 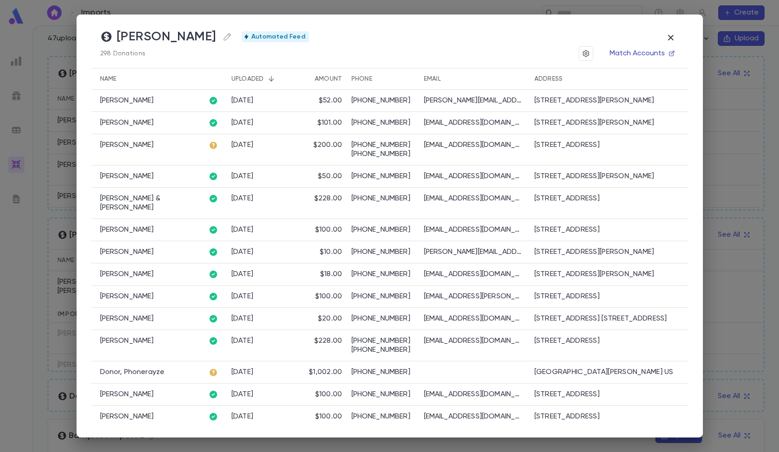 What do you see at coordinates (204, 53) in the screenshot?
I see `p: 298 Donations` at bounding box center [204, 53].